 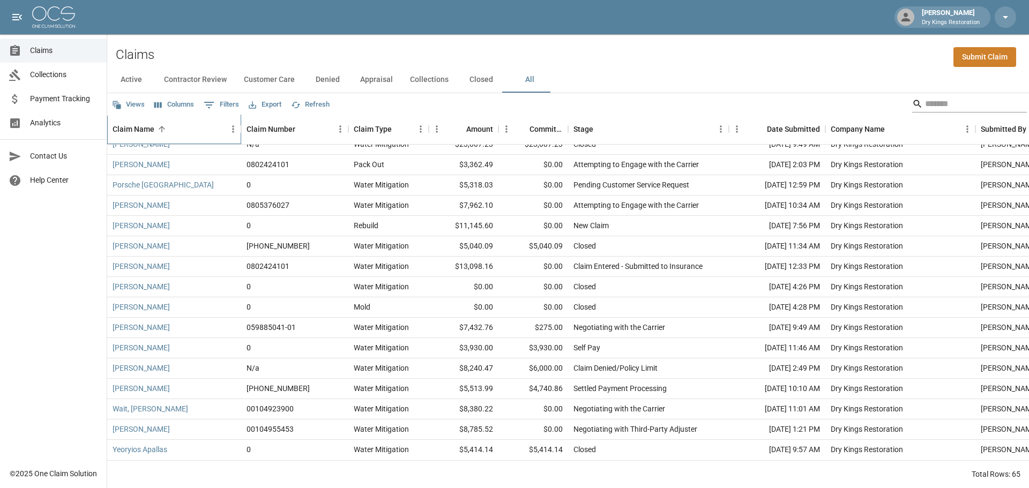 What do you see at coordinates (533, 369) in the screenshot?
I see `div: $6,000.00` at bounding box center [533, 369].